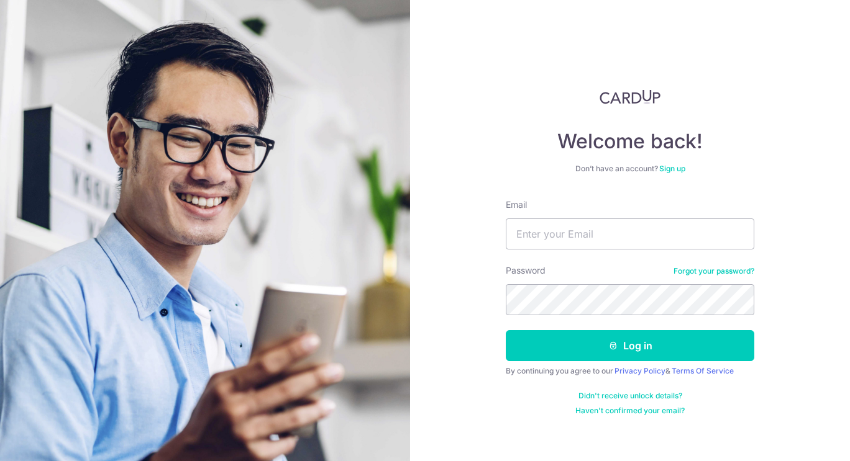  Describe the element at coordinates (525, 271) in the screenshot. I see `label: Password` at that location.